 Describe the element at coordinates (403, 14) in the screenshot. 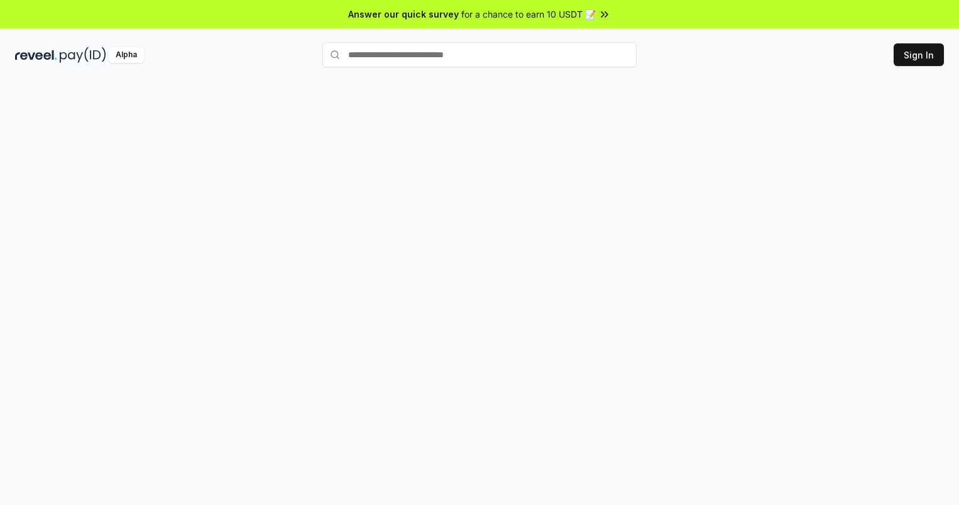

I see `span: Answer our quick survey` at that location.